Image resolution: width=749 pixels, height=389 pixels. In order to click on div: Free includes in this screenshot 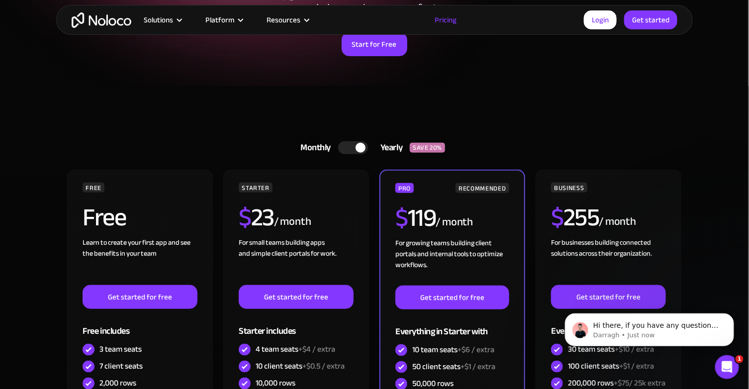, I will do `click(140, 325)`.